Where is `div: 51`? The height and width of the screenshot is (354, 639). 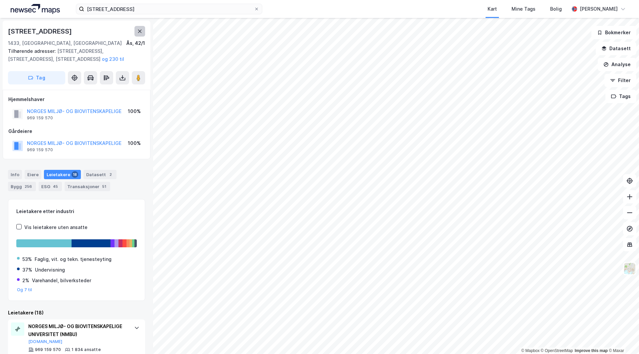 div: 51 is located at coordinates (104, 187).